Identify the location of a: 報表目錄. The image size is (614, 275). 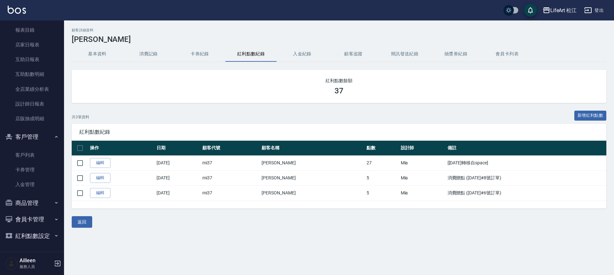
(32, 30).